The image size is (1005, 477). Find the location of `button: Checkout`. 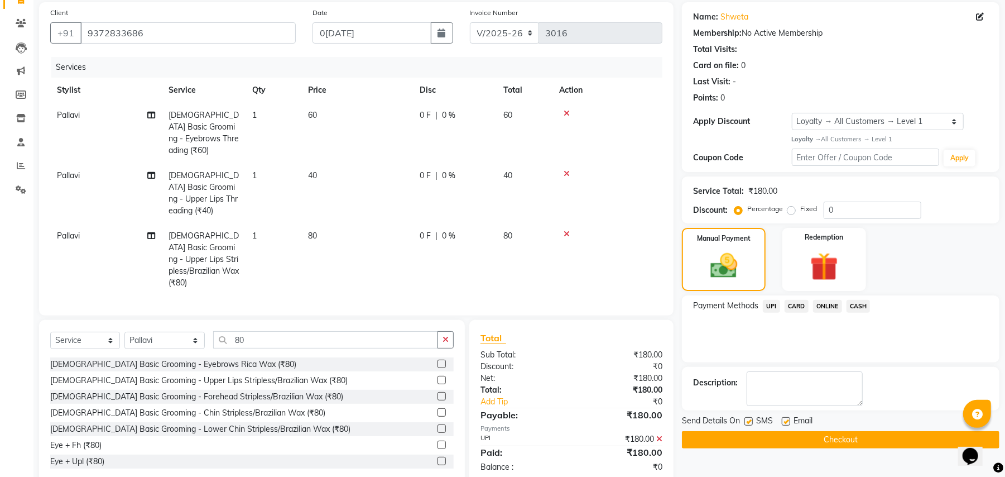

button: Checkout is located at coordinates (841, 439).